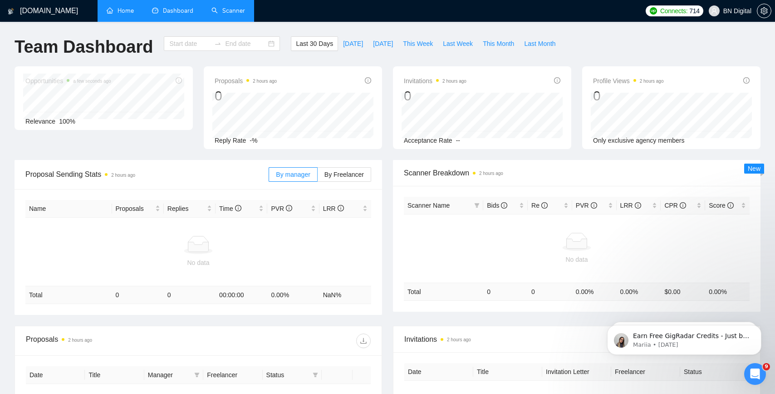 The image size is (775, 394). Describe the element at coordinates (134, 208) in the screenshot. I see `span: Proposals` at that location.